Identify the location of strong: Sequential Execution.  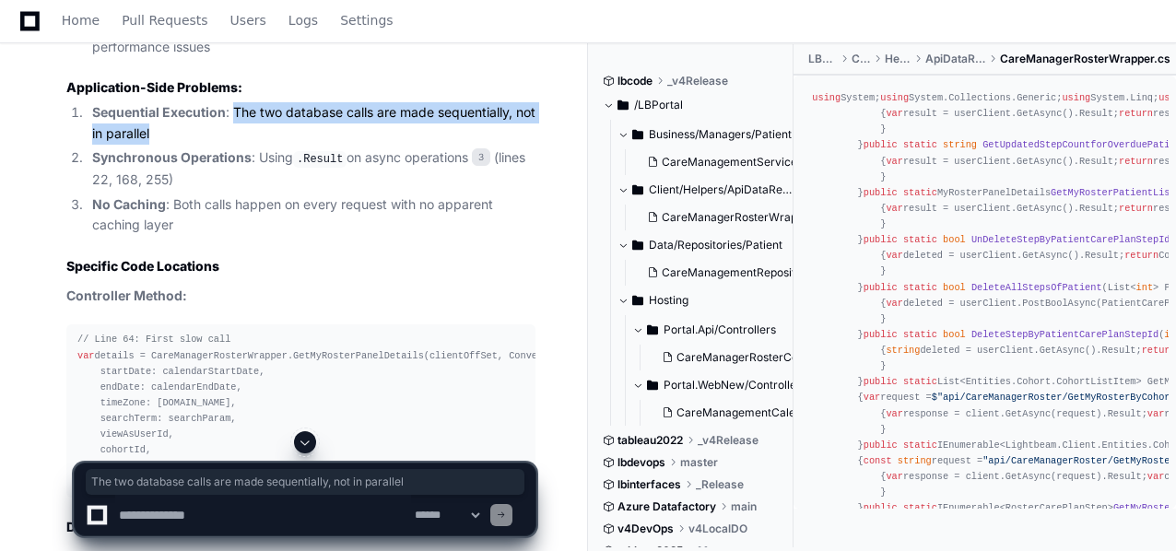
(159, 112).